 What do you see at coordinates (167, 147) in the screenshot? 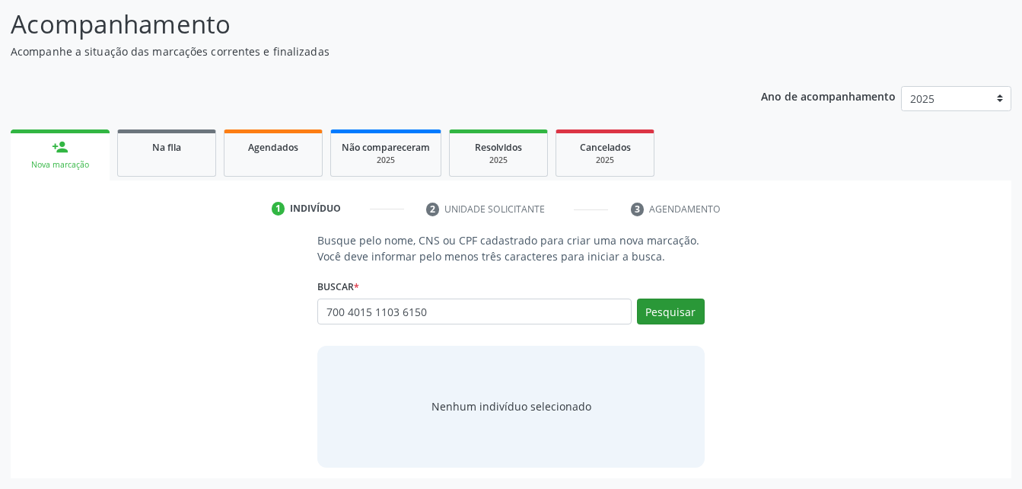
I see `span: Na fila` at bounding box center [167, 147].